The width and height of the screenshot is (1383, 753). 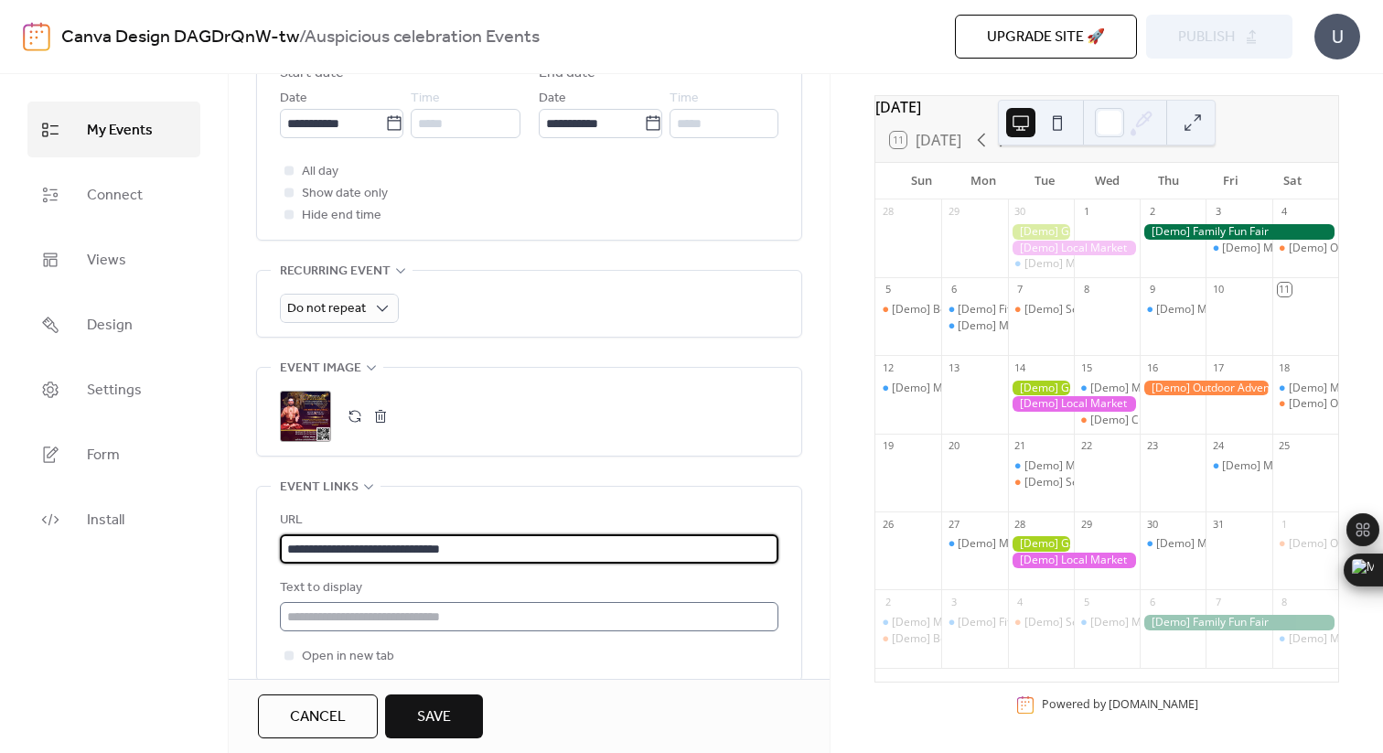 I want to click on div: End date, so click(x=567, y=73).